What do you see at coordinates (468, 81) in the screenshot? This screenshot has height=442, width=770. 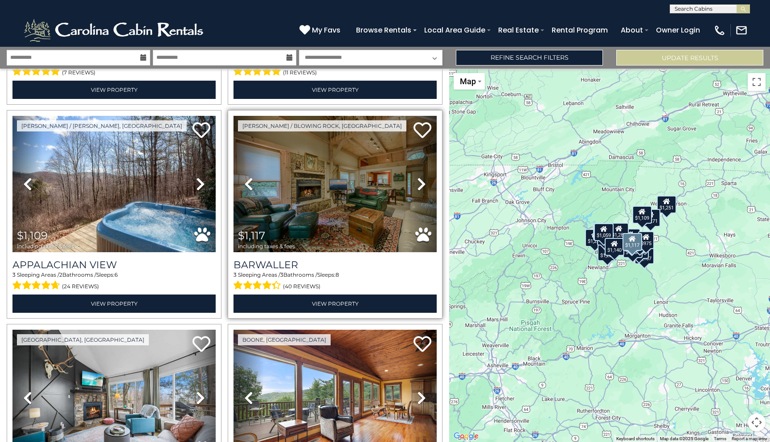 I see `span: Map` at bounding box center [468, 81].